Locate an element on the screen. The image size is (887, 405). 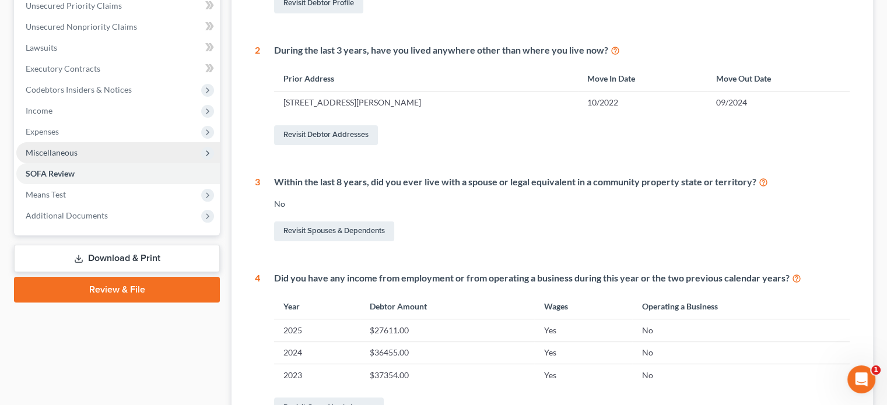
span: Lawsuits is located at coordinates (41, 47).